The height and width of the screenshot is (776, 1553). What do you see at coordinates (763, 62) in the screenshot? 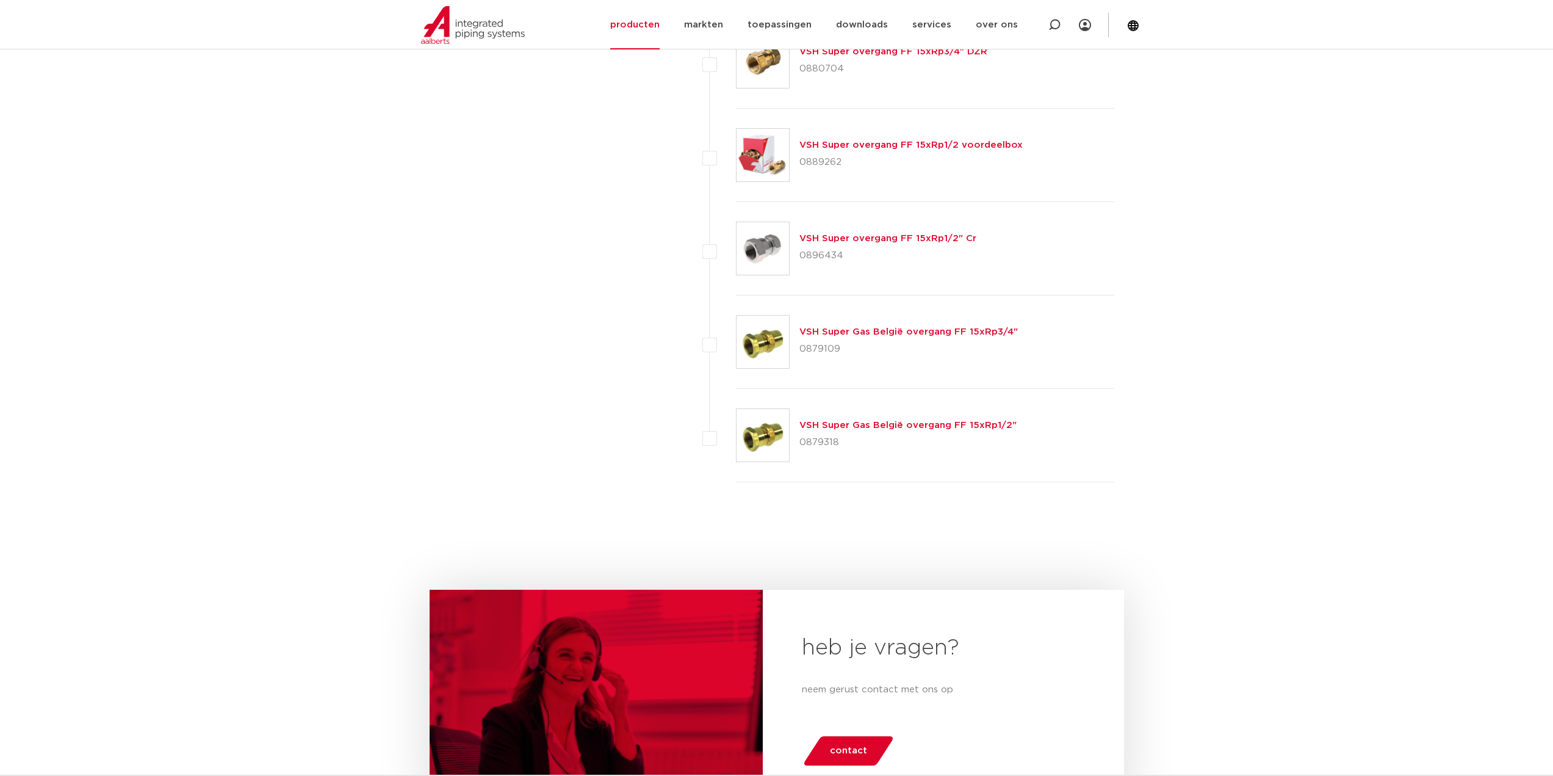
I see `img: Thumbnail for VSH Super overgang FF 15xRp3/4" DZR` at bounding box center [763, 62].